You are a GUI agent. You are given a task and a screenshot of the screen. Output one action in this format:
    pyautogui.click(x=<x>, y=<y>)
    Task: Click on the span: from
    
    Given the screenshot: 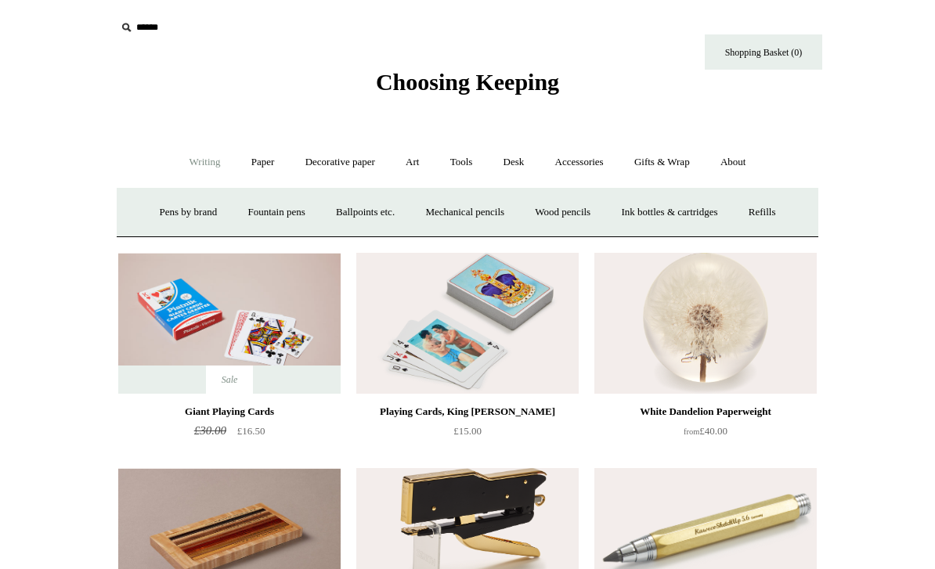 What is the action you would take?
    pyautogui.click(x=691, y=431)
    